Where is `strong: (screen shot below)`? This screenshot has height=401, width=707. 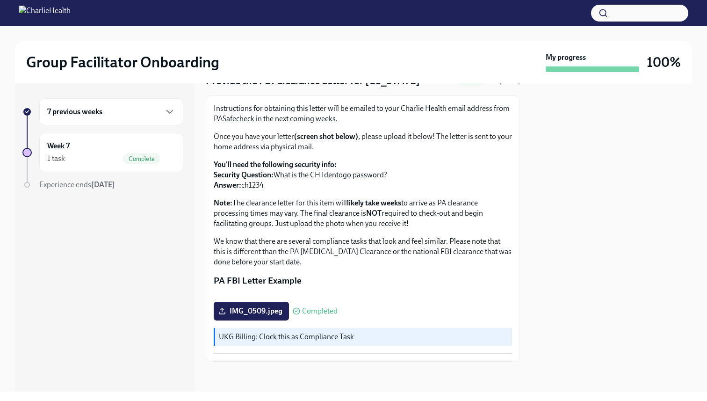
strong: (screen shot below) is located at coordinates (326, 136).